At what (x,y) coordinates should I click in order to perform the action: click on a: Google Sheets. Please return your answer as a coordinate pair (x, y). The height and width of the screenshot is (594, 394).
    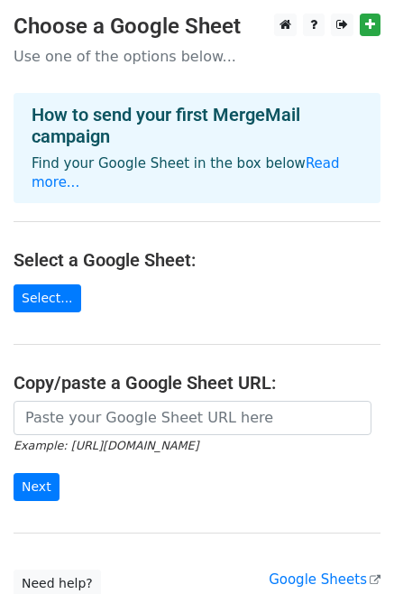
    Looking at the image, I should click on (325, 579).